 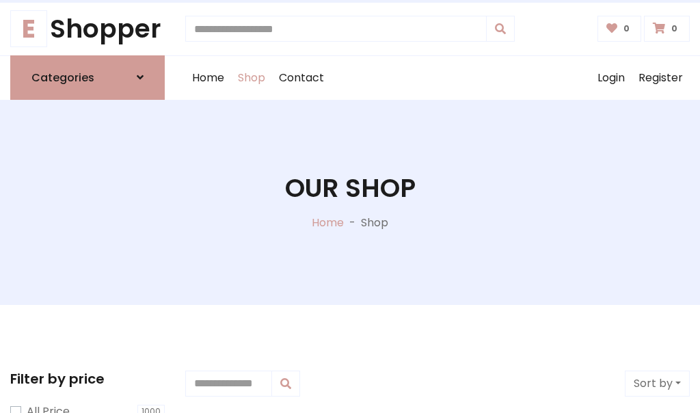 I want to click on a: Contact, so click(x=301, y=78).